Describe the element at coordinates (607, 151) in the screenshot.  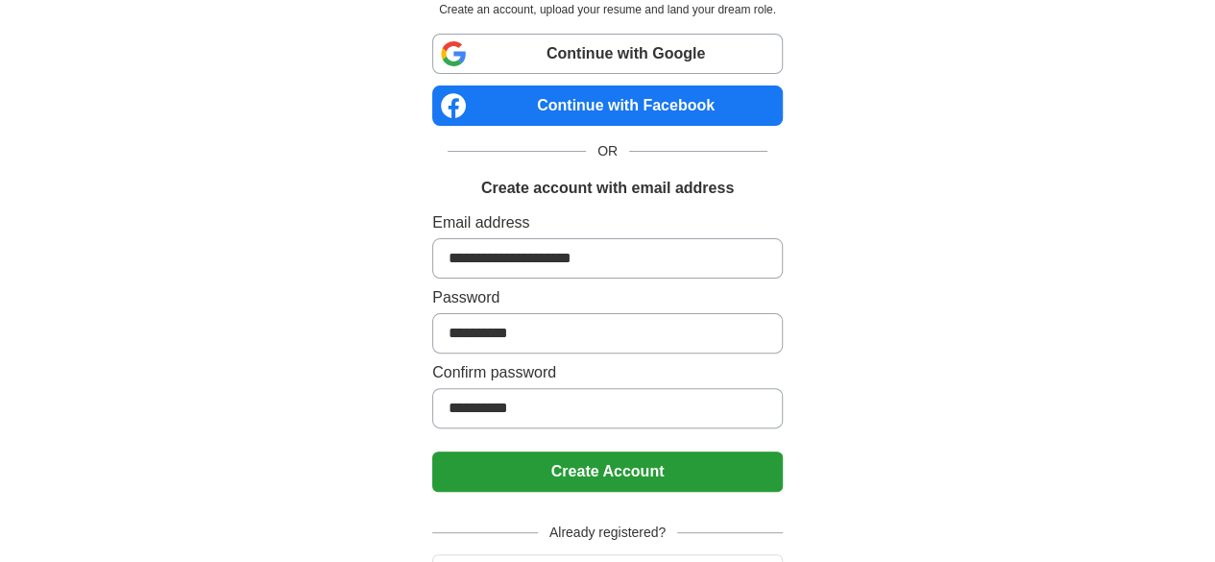
I see `span: OR` at that location.